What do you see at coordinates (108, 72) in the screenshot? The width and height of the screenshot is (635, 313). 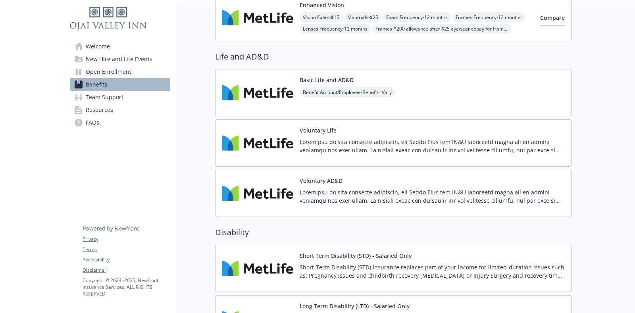 I see `span: Open Enrollment` at bounding box center [108, 72].